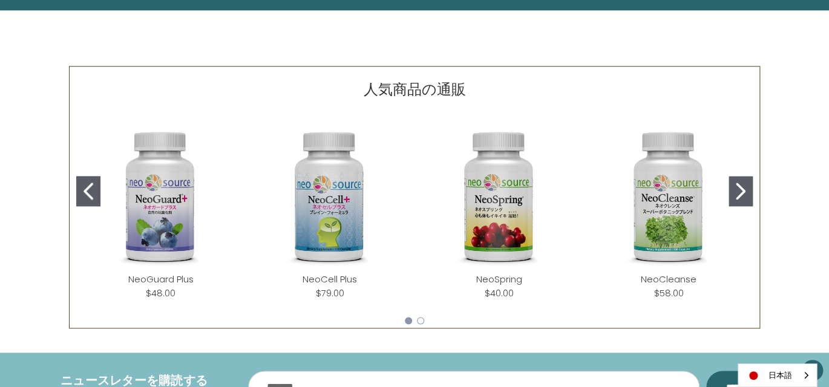 This screenshot has width=829, height=387. Describe the element at coordinates (330, 279) in the screenshot. I see `a: NeoCell Plus` at that location.